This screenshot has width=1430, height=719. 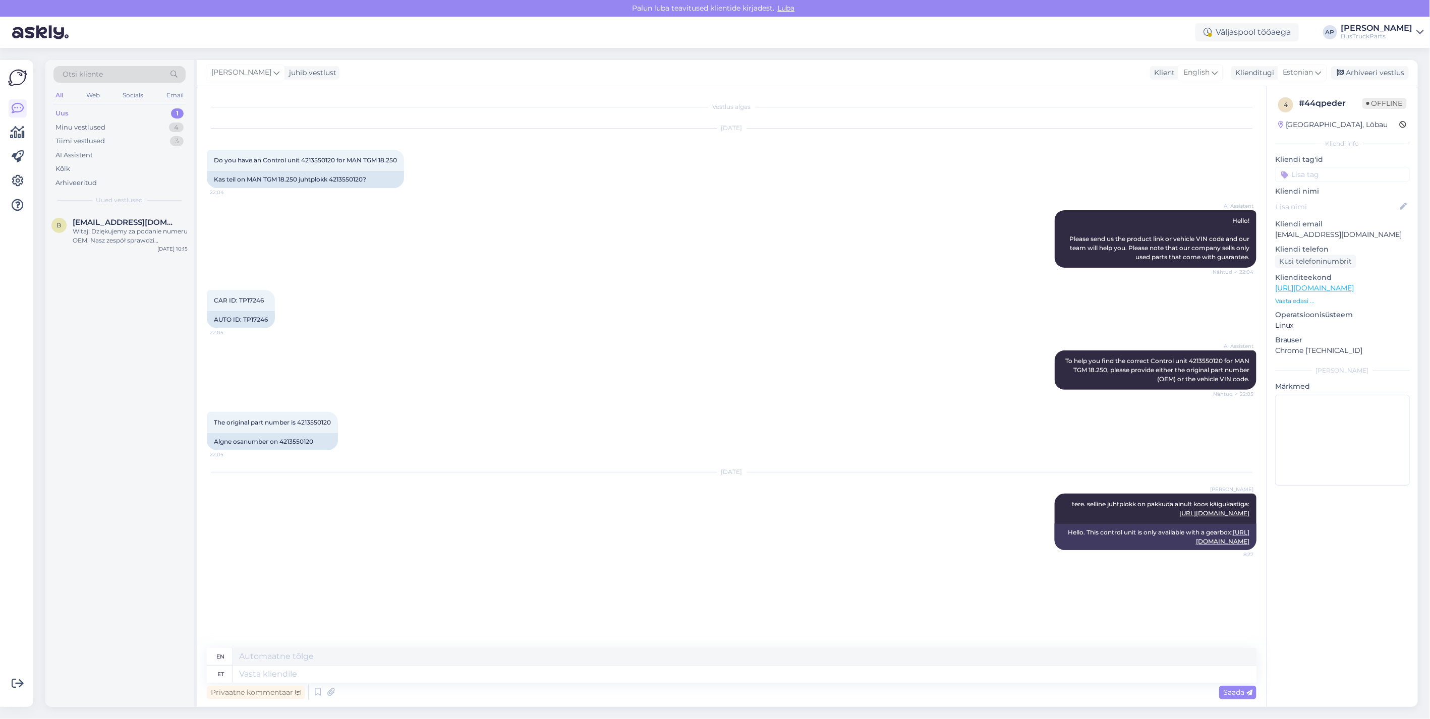 I want to click on div: AI Assistent, so click(x=74, y=155).